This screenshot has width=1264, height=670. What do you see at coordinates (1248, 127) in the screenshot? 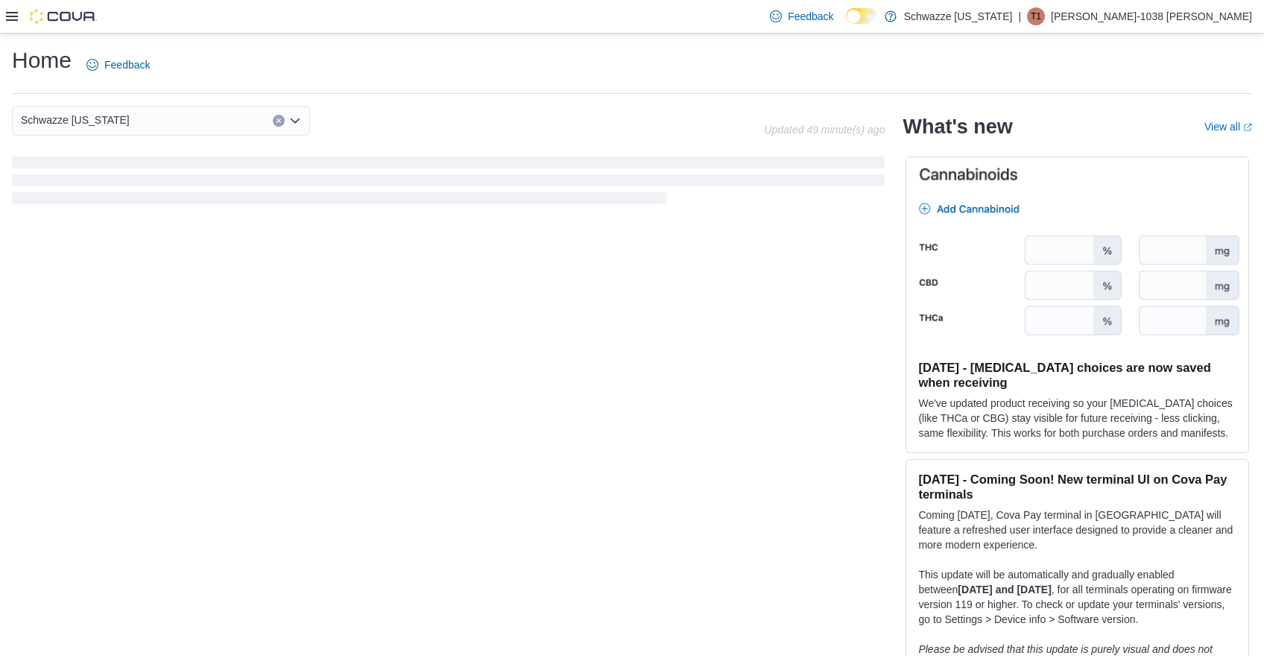
I see `svg: External link` at bounding box center [1248, 127].